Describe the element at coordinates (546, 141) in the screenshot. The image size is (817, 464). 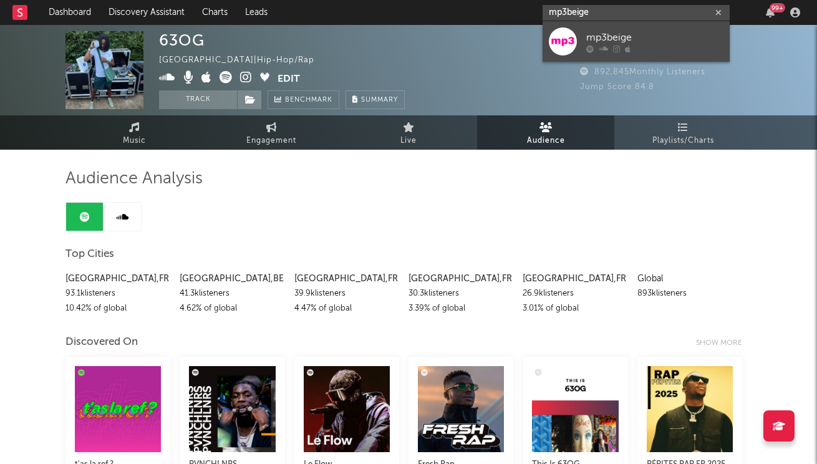
I see `span: Audience` at that location.